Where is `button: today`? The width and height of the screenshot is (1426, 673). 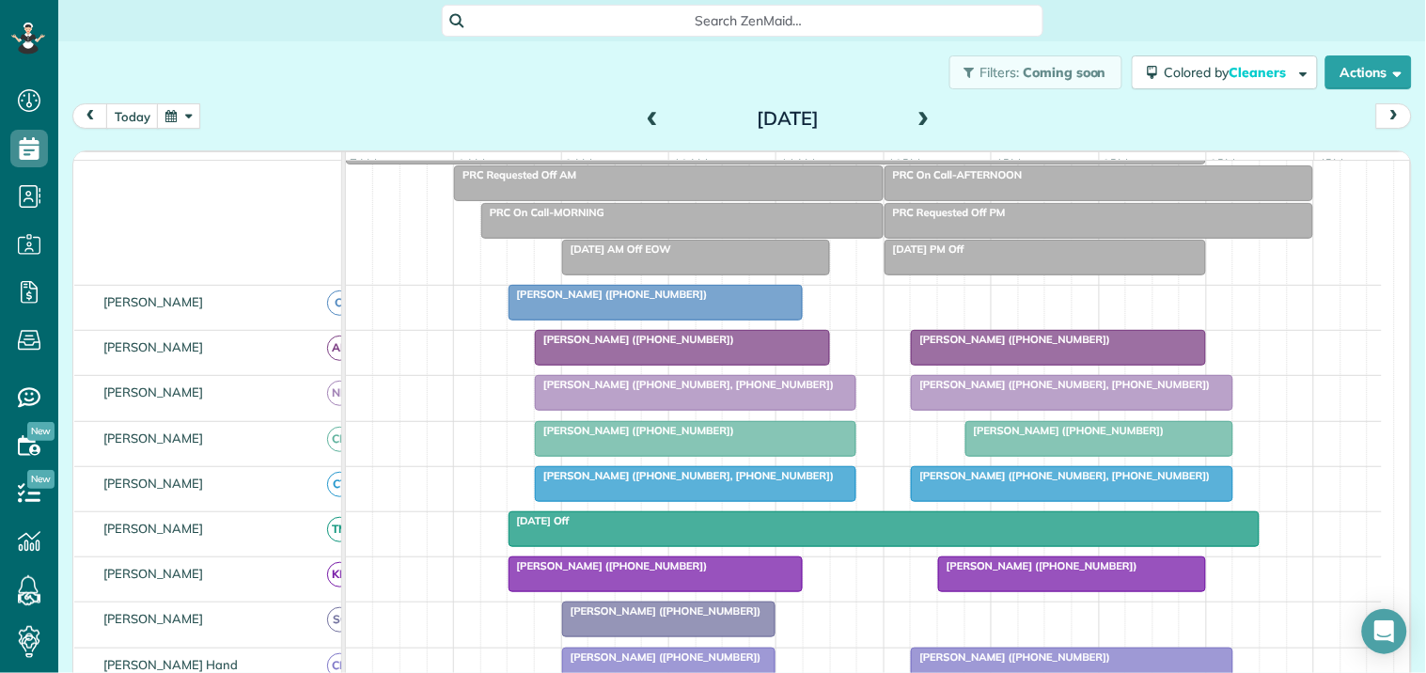
button: today is located at coordinates (133, 116).